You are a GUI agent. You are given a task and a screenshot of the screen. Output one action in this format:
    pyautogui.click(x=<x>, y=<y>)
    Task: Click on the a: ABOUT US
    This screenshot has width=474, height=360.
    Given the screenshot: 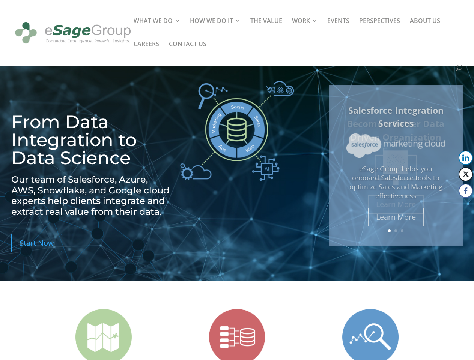 What is the action you would take?
    pyautogui.click(x=425, y=30)
    